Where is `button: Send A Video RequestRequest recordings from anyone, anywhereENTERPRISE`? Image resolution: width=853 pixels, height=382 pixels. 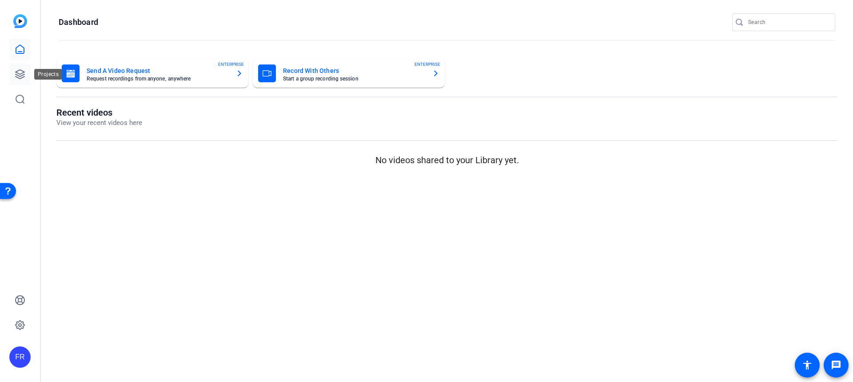
button: Send A Video RequestRequest recordings from anyone, anywhereENTERPRISE is located at coordinates (152, 73).